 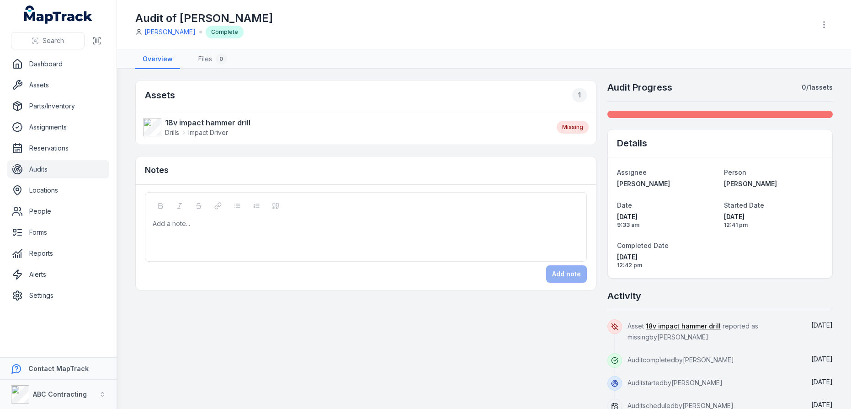 What do you see at coordinates (640, 87) in the screenshot?
I see `h2: Audit Progress` at bounding box center [640, 87].